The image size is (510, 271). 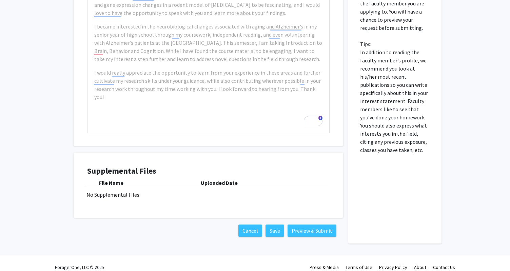 I want to click on a: Privacy Policy, so click(x=393, y=267).